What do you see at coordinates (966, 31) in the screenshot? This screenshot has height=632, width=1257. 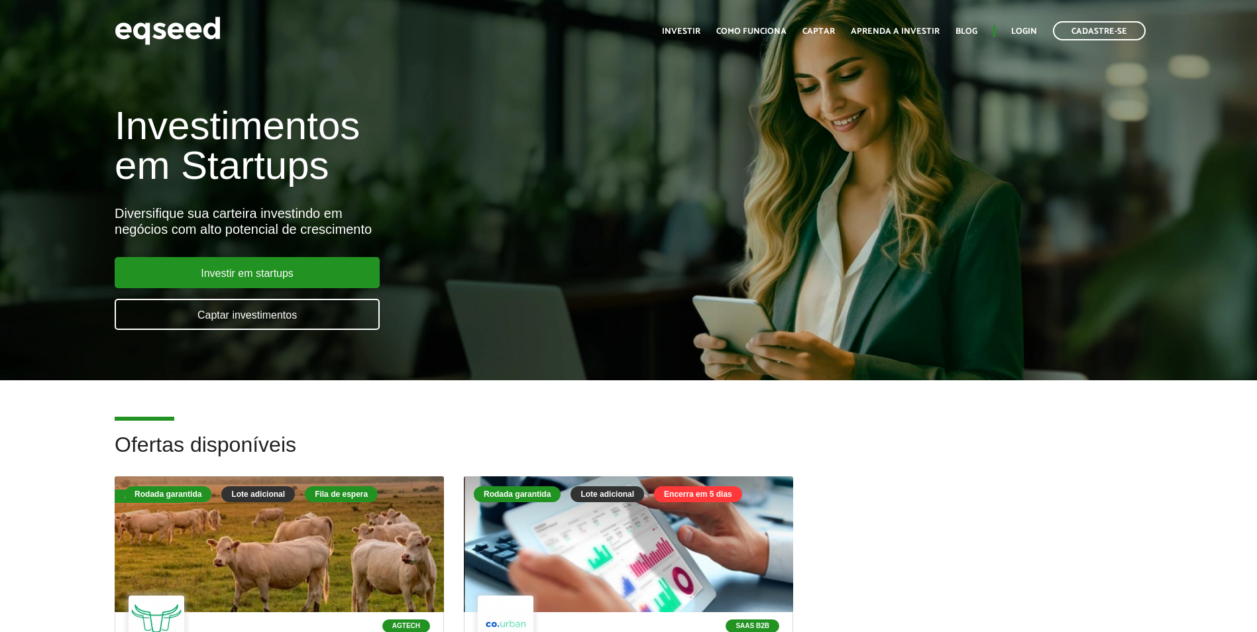 I see `a: Blog` at bounding box center [966, 31].